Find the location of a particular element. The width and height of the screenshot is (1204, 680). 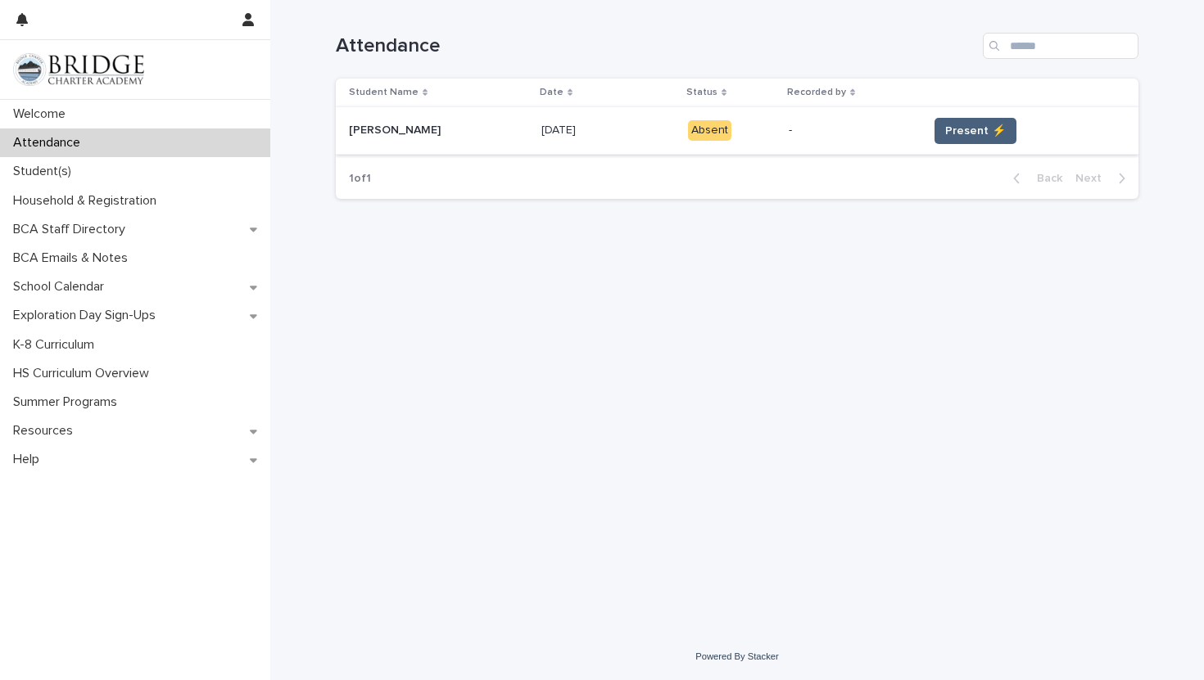

p: Student(s) is located at coordinates (45, 171).